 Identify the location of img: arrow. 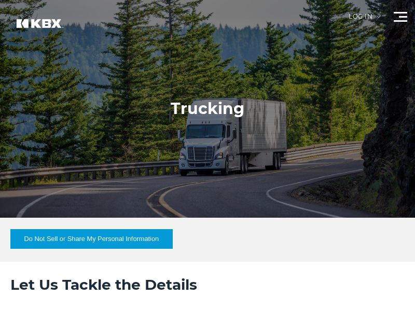
(379, 17).